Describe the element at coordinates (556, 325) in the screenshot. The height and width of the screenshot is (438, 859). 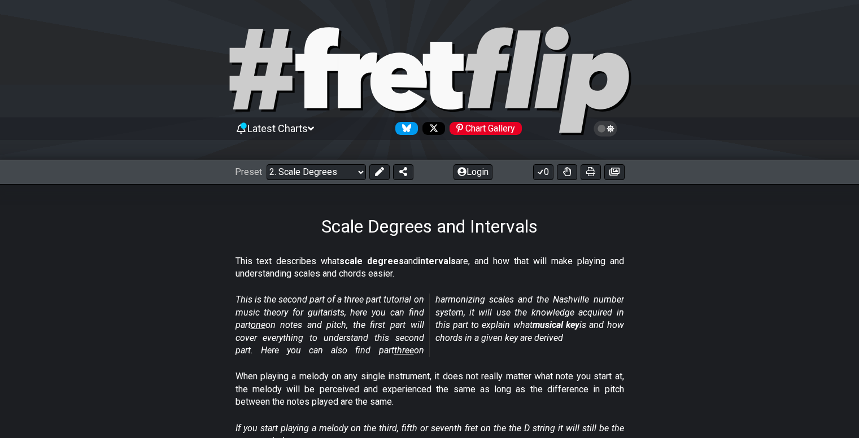
I see `strong: musical key` at that location.